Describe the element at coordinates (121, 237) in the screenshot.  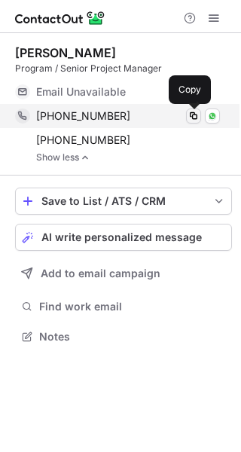
I see `span: AI write personalized message` at that location.